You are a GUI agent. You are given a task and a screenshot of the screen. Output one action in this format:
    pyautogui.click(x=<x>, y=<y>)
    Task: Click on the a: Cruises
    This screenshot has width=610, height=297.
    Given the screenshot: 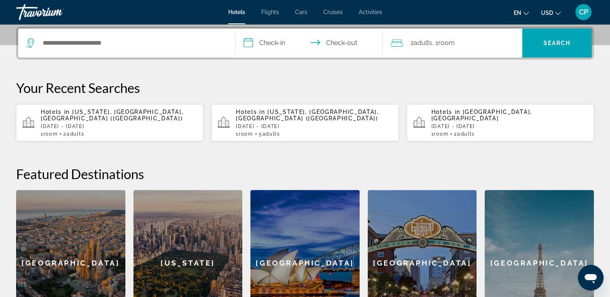 What is the action you would take?
    pyautogui.click(x=333, y=12)
    